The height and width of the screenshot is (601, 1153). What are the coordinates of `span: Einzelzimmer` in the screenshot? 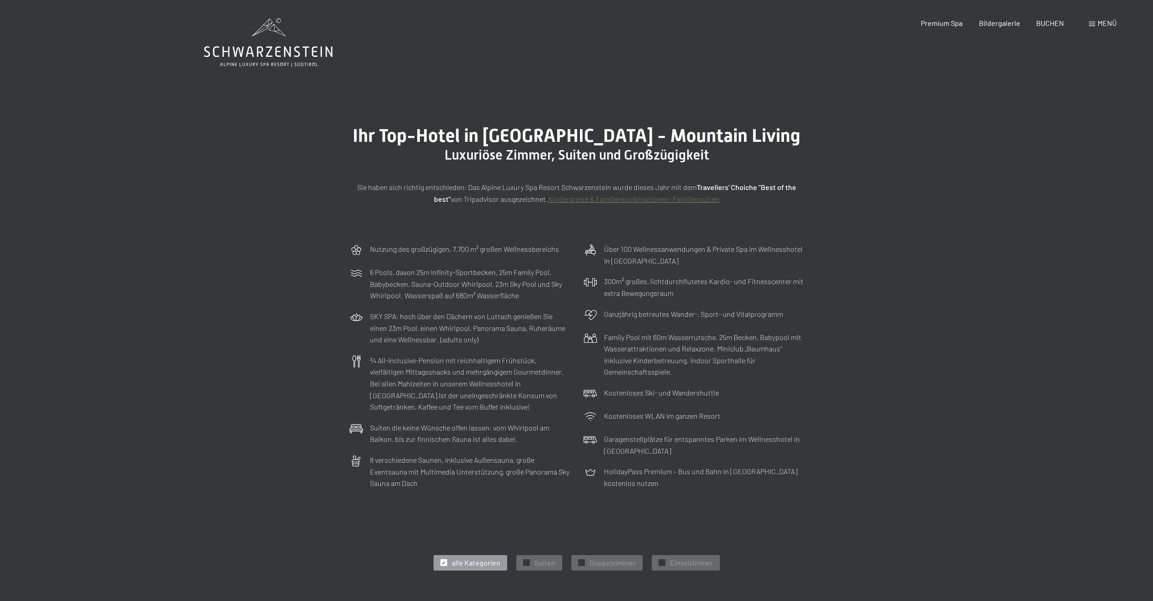 It's located at (691, 563).